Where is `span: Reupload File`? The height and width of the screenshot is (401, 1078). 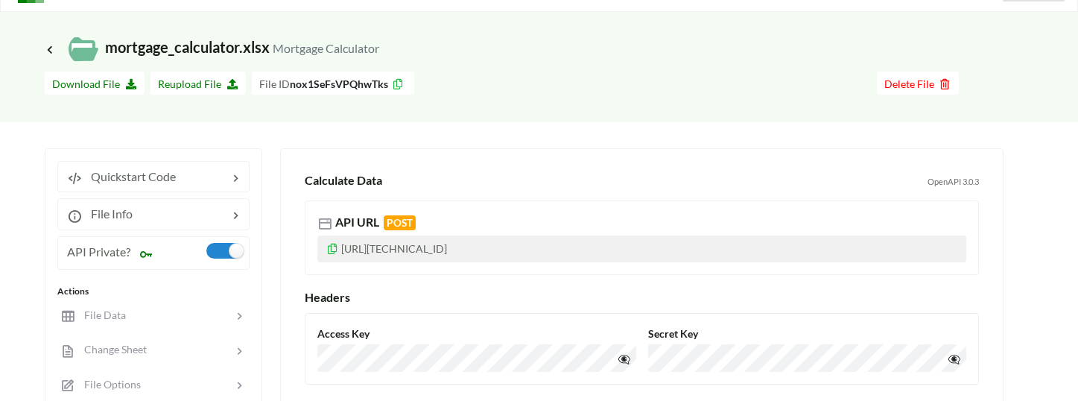 span: Reupload File is located at coordinates (198, 83).